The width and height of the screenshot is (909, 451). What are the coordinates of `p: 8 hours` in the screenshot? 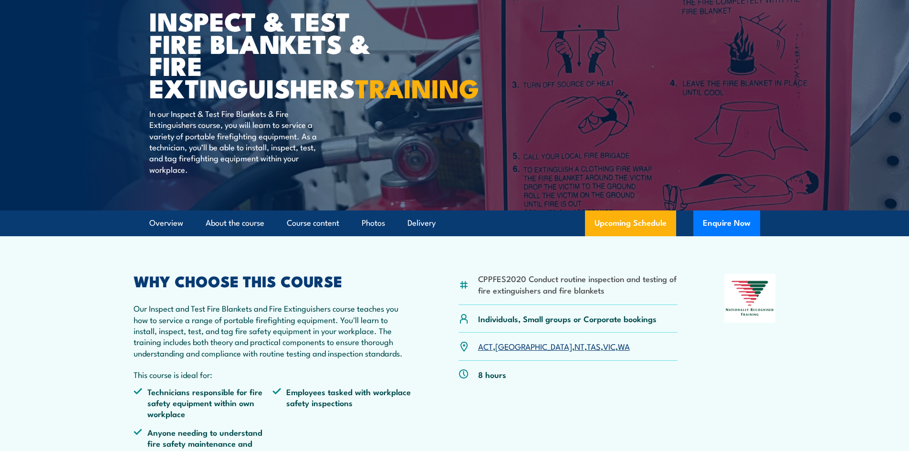 It's located at (492, 374).